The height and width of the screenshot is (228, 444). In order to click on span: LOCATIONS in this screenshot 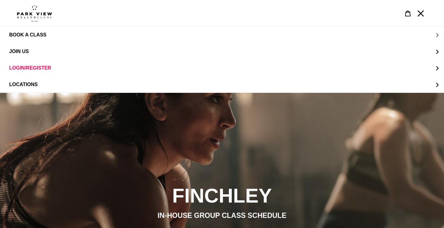, I will do `click(23, 85)`.